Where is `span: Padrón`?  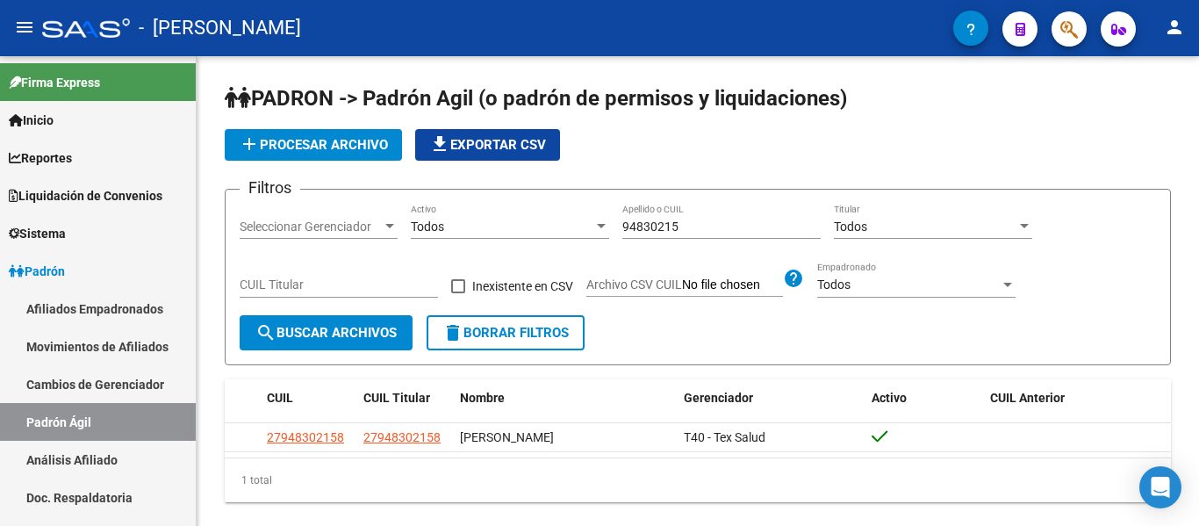 span: Padrón is located at coordinates (37, 271).